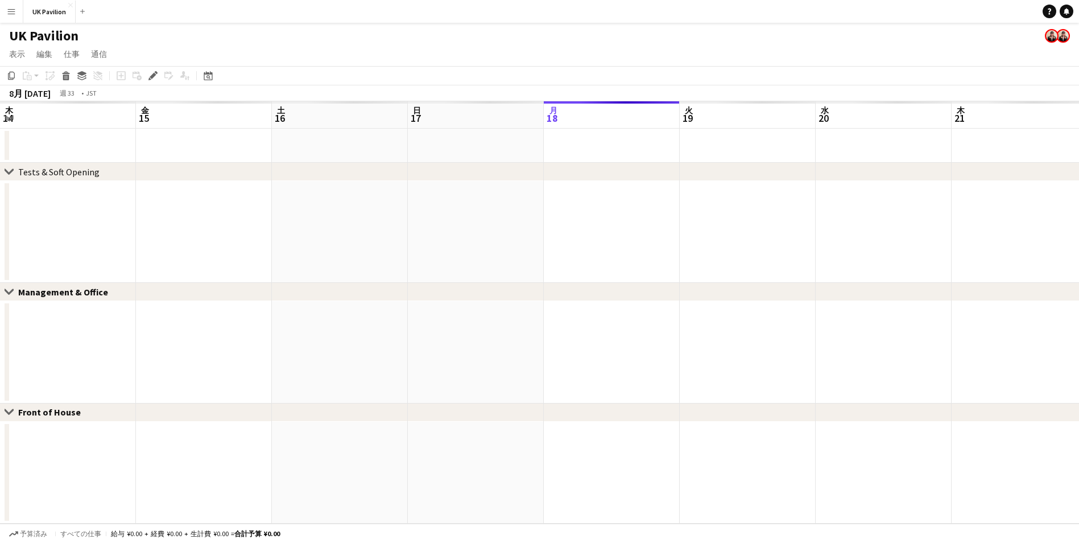 Image resolution: width=1079 pixels, height=543 pixels. I want to click on span: 土, so click(280, 110).